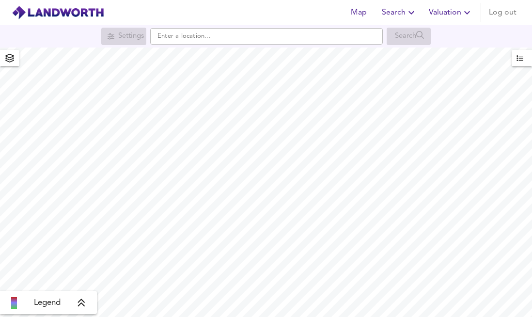 This screenshot has width=532, height=317. I want to click on button: Log out, so click(502, 13).